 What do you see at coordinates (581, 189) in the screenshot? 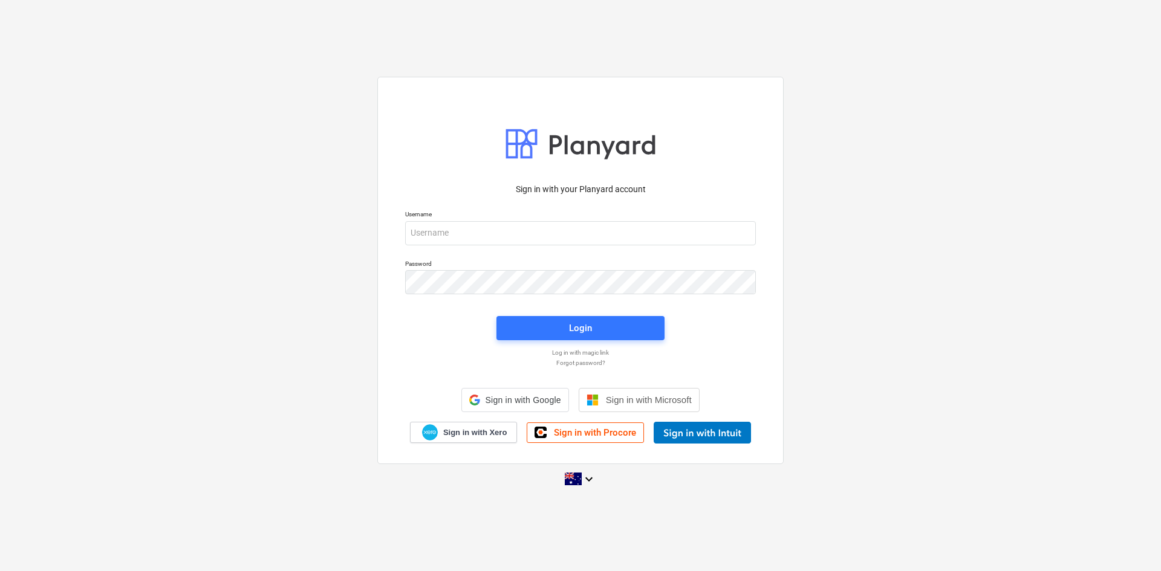
I see `p: Sign in with your Planyard account` at bounding box center [581, 189].